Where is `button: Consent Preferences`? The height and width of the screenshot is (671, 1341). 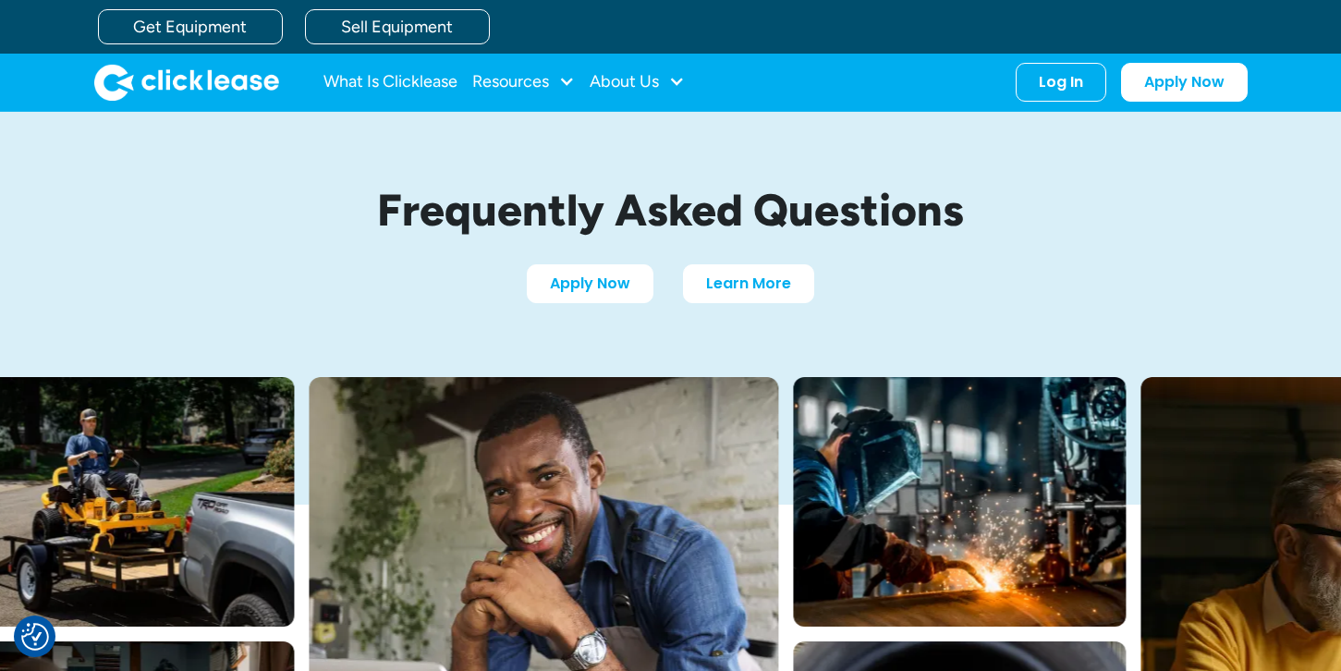
button: Consent Preferences is located at coordinates (35, 637).